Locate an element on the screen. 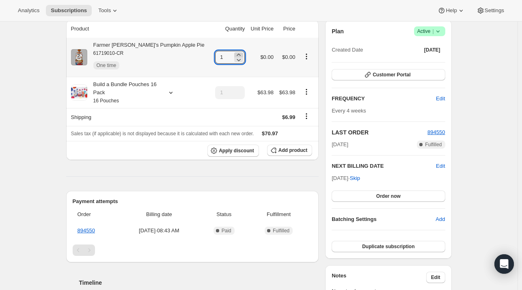 The image size is (522, 290). span: 894550 is located at coordinates (436, 132).